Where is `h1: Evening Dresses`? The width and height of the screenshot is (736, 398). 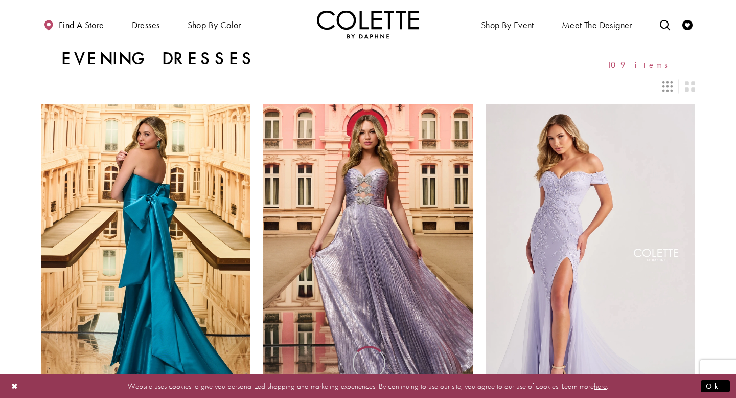
h1: Evening Dresses is located at coordinates (159, 59).